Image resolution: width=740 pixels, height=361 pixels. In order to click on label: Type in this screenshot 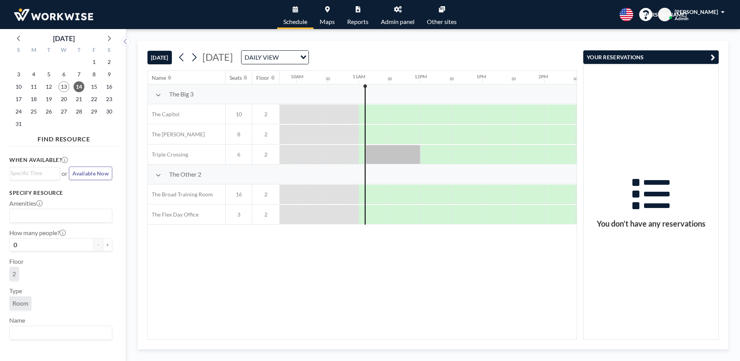, I will do `click(15, 291)`.